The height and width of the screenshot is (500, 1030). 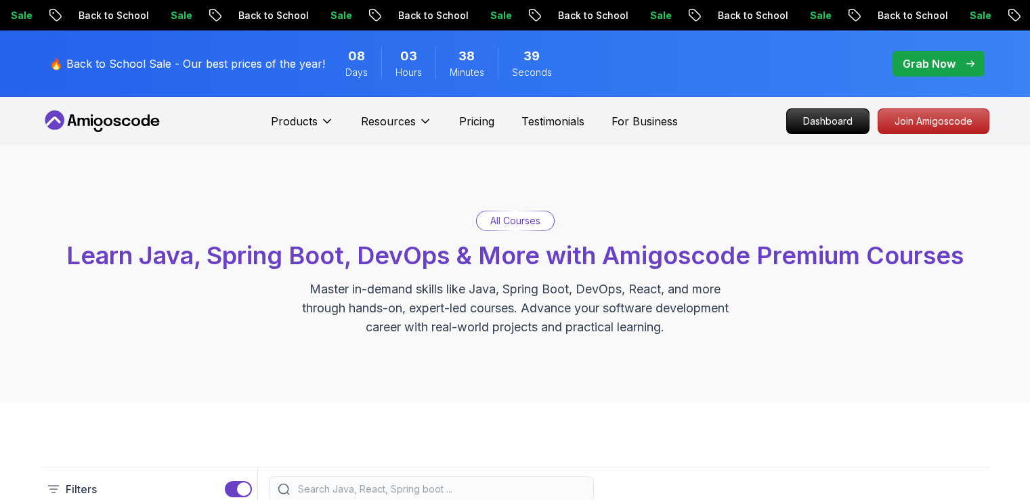 I want to click on button: Resources, so click(x=396, y=127).